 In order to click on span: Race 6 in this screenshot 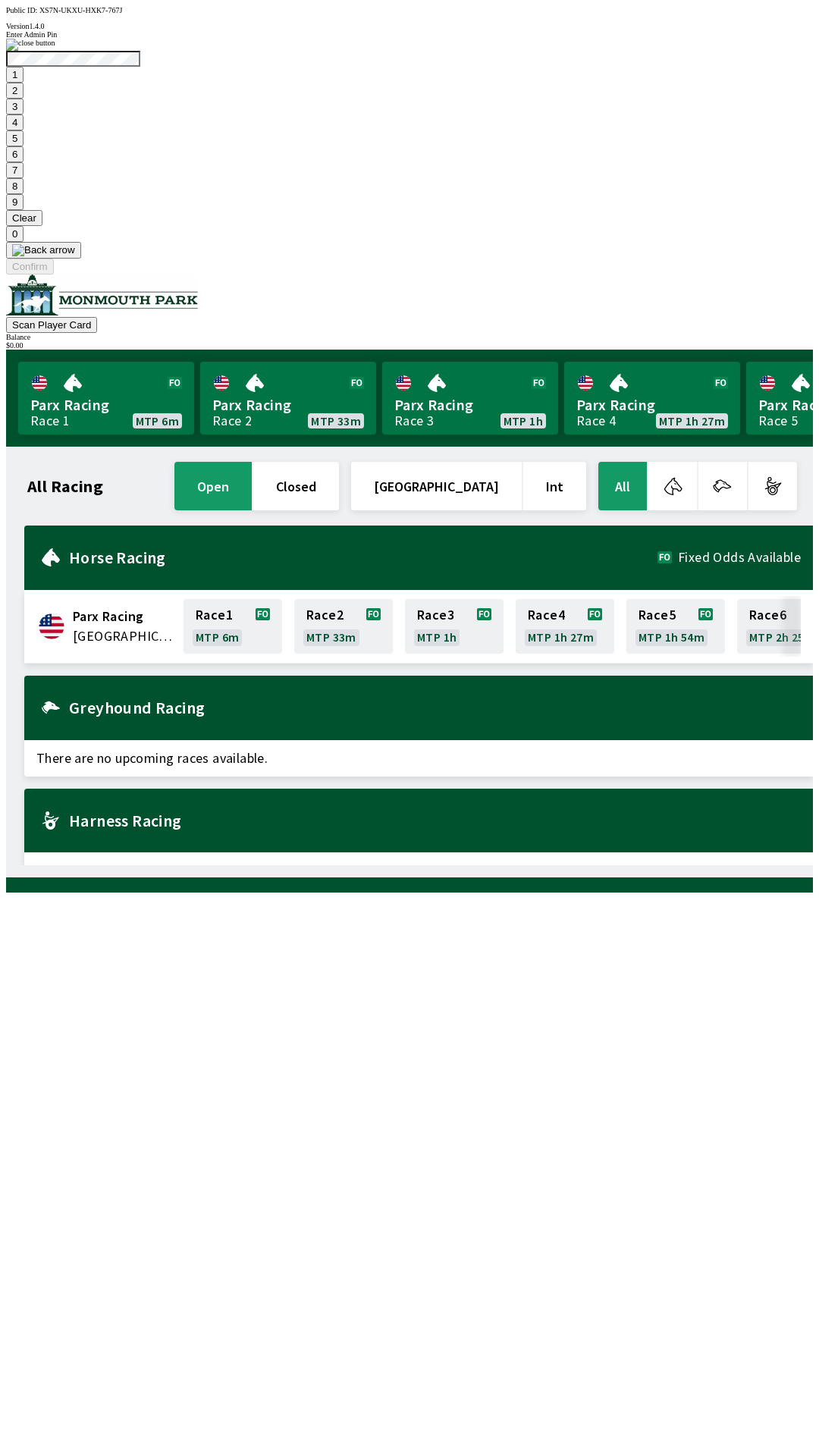, I will do `click(768, 615)`.